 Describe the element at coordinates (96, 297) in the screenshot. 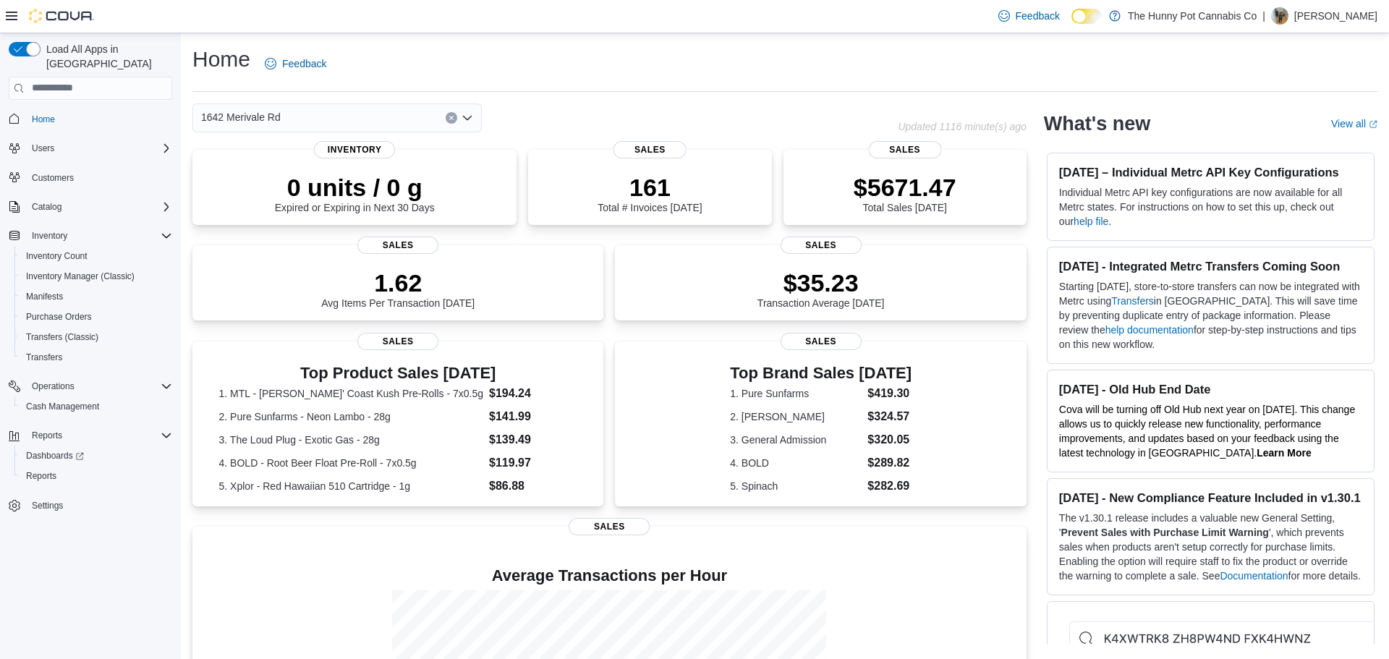

I see `button: Manifests` at that location.